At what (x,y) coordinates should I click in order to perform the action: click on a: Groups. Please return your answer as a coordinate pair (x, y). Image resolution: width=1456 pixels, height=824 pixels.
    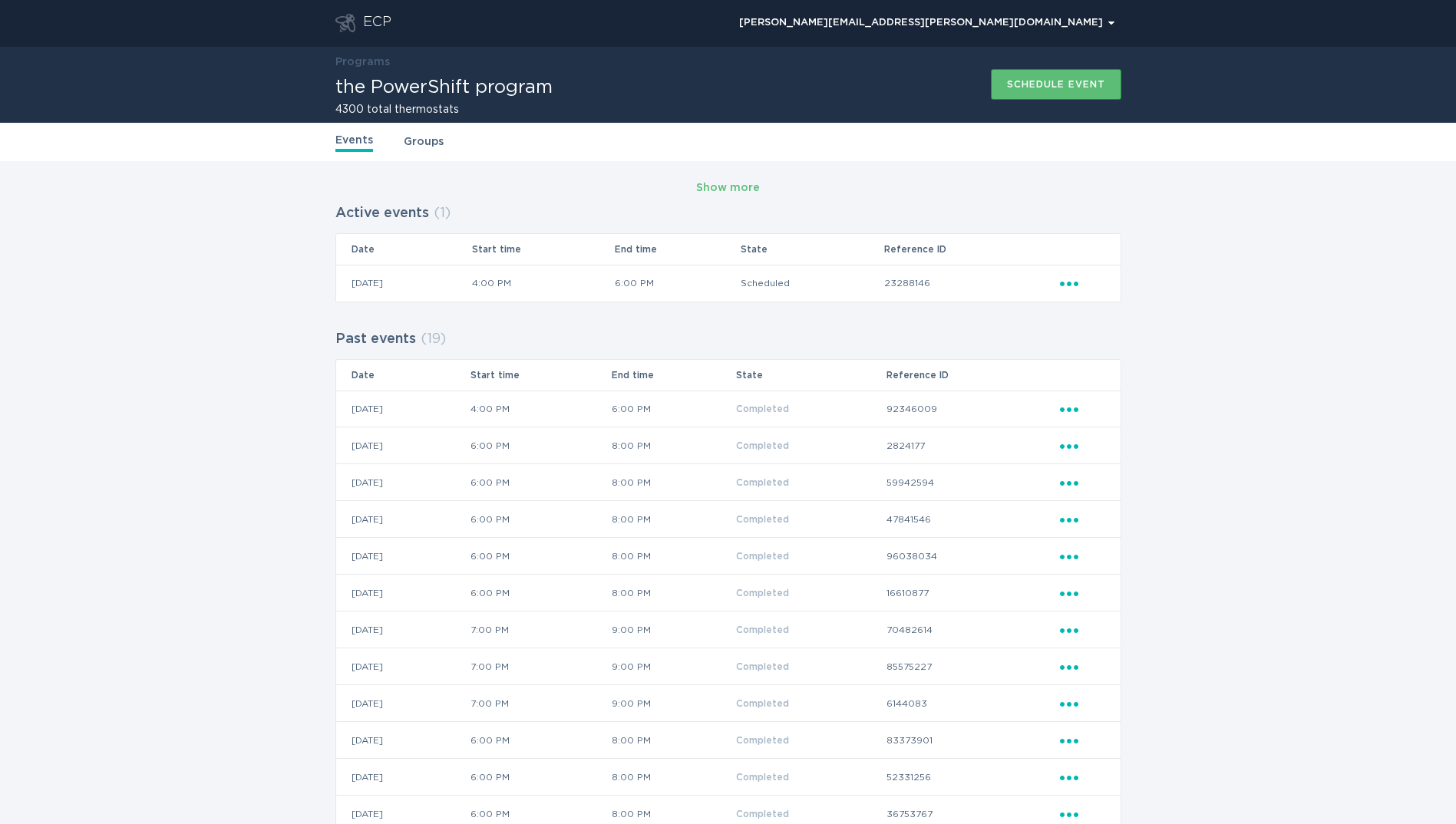
    Looking at the image, I should click on (424, 142).